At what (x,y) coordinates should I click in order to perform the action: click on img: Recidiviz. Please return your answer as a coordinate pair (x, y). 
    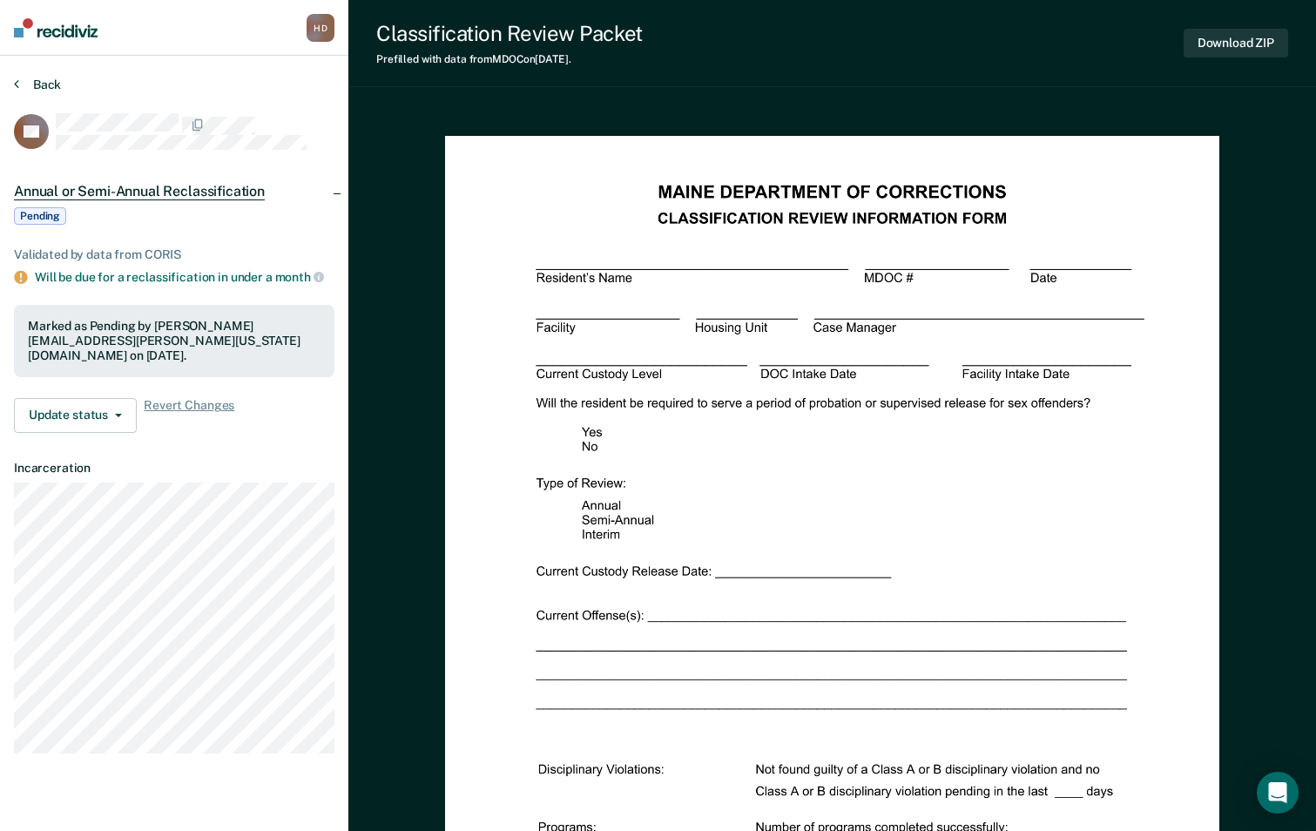
    Looking at the image, I should click on (56, 28).